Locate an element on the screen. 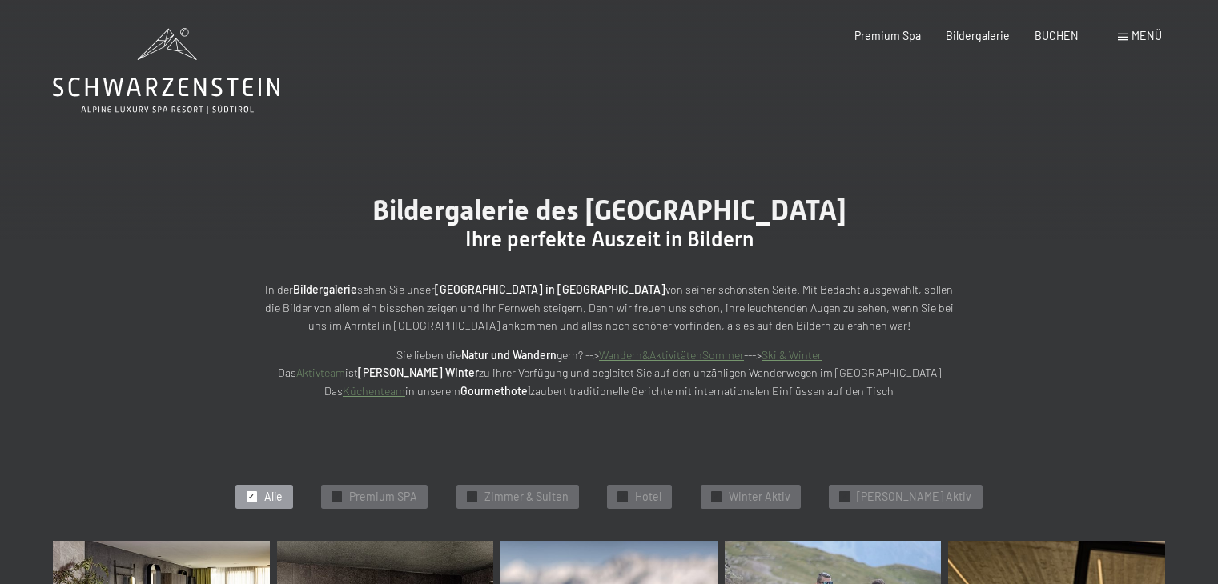 This screenshot has width=1218, height=584. span: Ihre perfekte Auszeit in Bildern is located at coordinates (609, 239).